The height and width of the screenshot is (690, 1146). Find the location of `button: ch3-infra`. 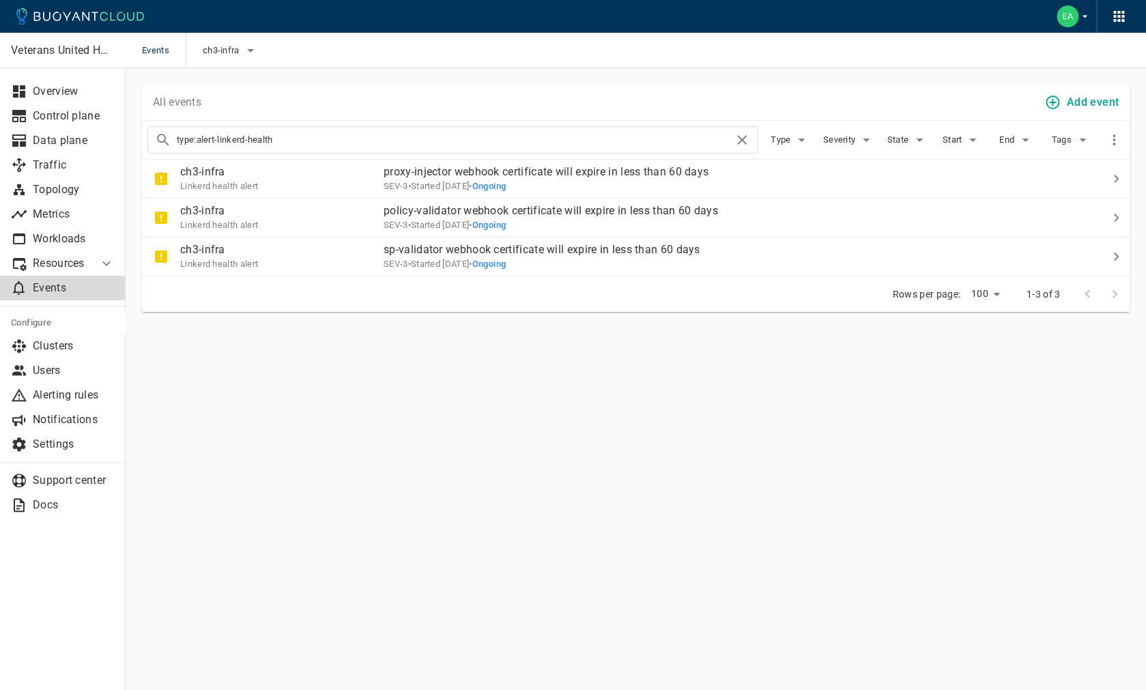

button: ch3-infra is located at coordinates (231, 50).